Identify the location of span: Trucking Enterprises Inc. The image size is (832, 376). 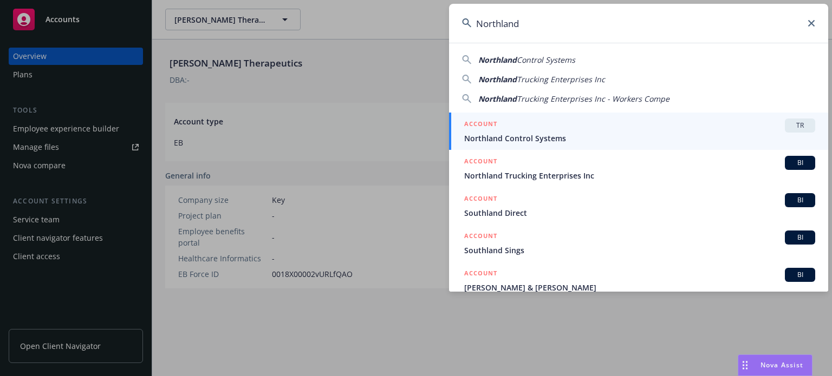
(560, 79).